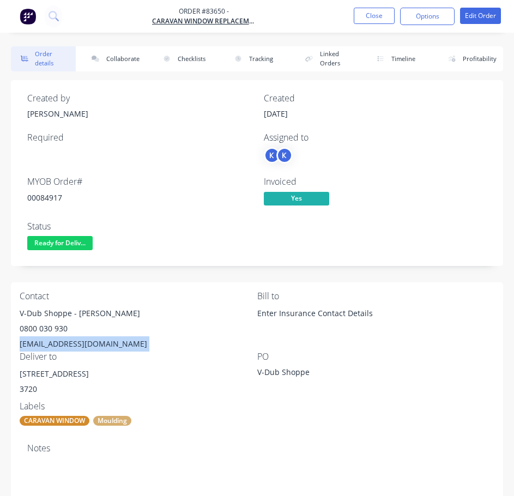 This screenshot has width=514, height=496. What do you see at coordinates (278, 155) in the screenshot?
I see `button: KK` at bounding box center [278, 155].